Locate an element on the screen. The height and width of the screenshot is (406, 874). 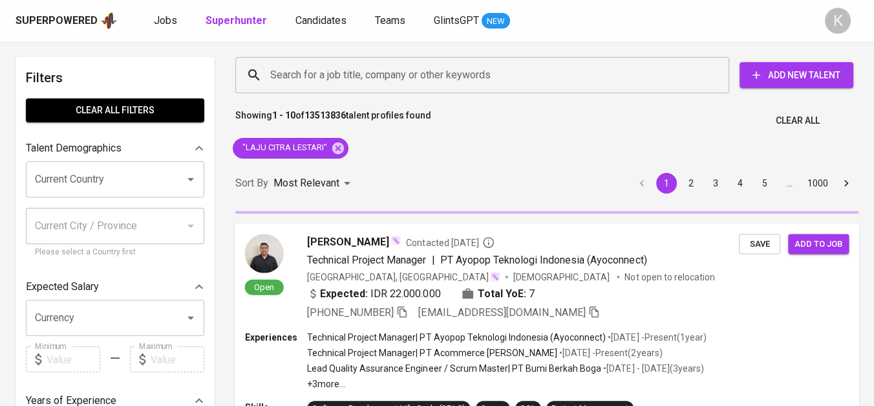
p: Experiences is located at coordinates (276, 336).